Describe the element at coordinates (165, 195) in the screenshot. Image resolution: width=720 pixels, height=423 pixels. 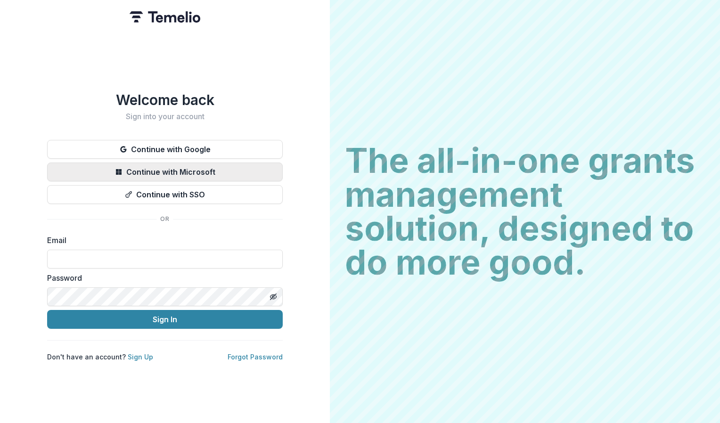
I see `button: Continue with SSO` at that location.